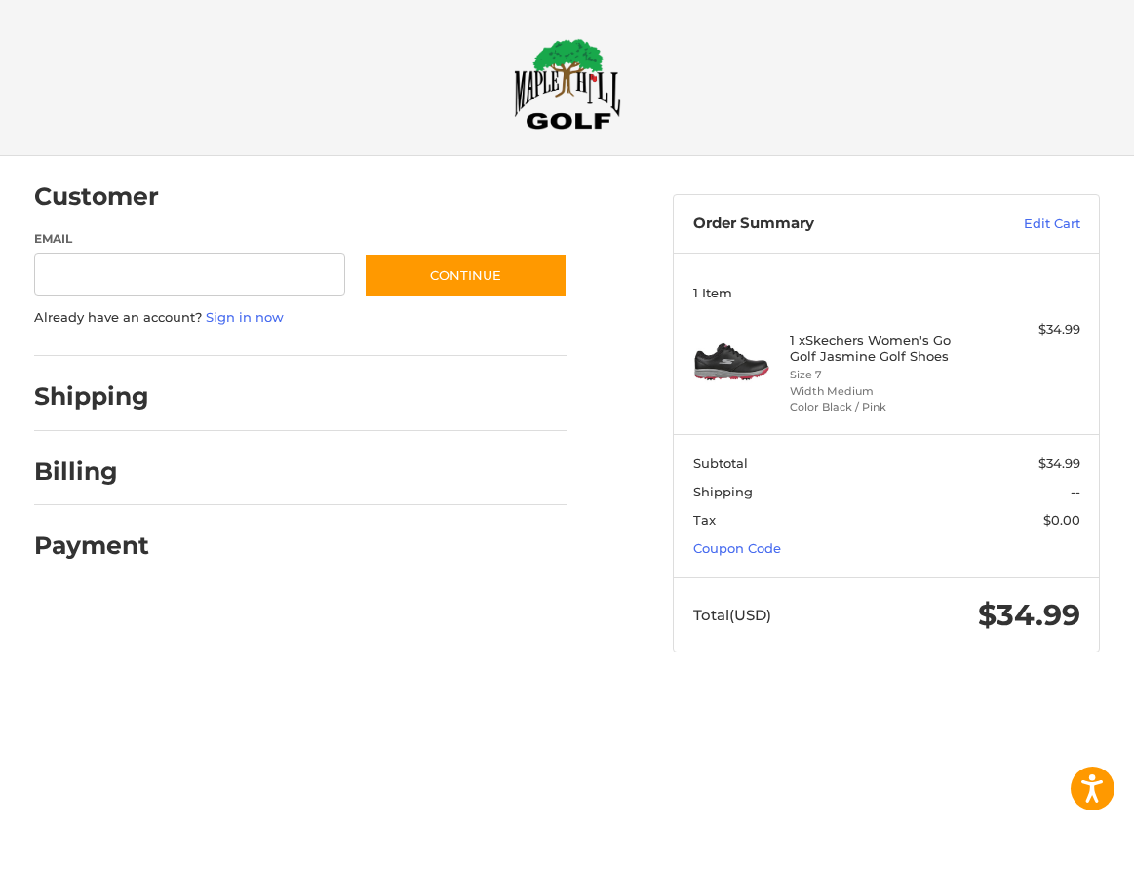 Image resolution: width=1134 pixels, height=869 pixels. Describe the element at coordinates (189, 239) in the screenshot. I see `label: Email` at that location.